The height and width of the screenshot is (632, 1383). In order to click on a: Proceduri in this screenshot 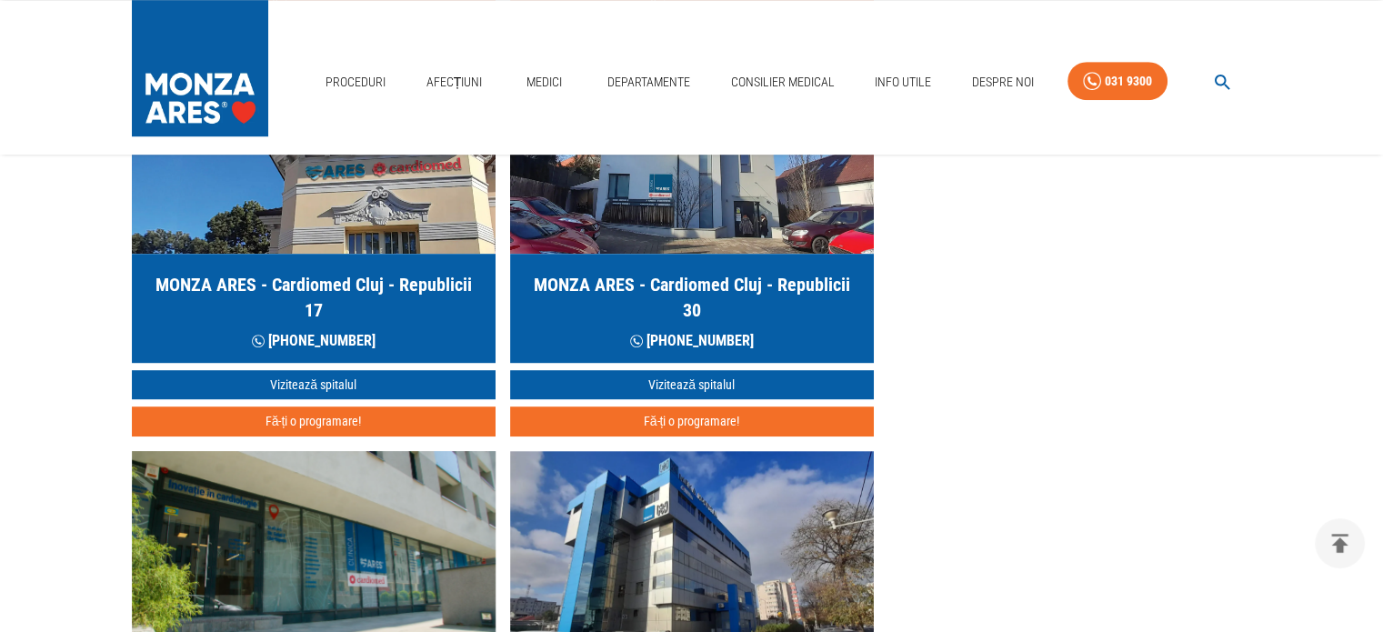, I will do `click(356, 82)`.